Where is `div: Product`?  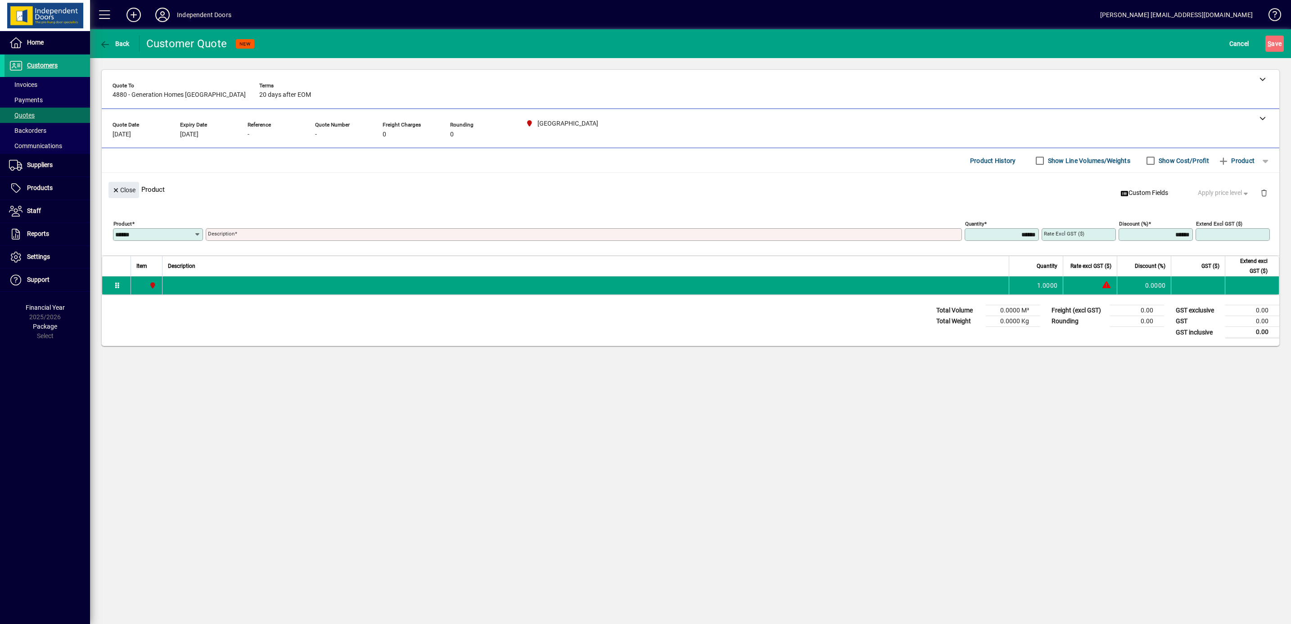 div: Product is located at coordinates (690, 189).